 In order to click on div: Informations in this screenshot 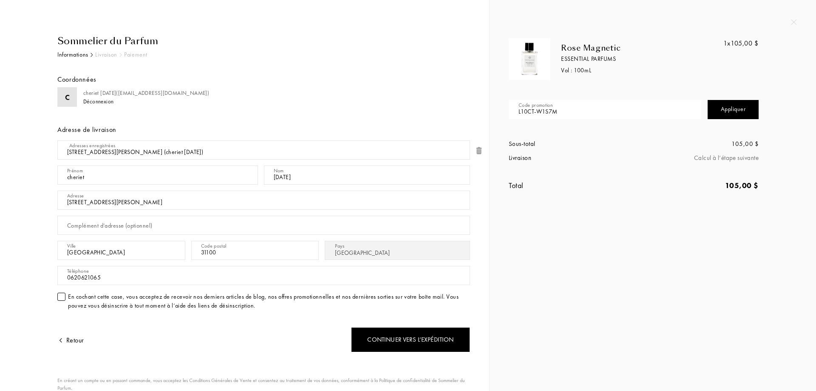, I will do `click(73, 54)`.